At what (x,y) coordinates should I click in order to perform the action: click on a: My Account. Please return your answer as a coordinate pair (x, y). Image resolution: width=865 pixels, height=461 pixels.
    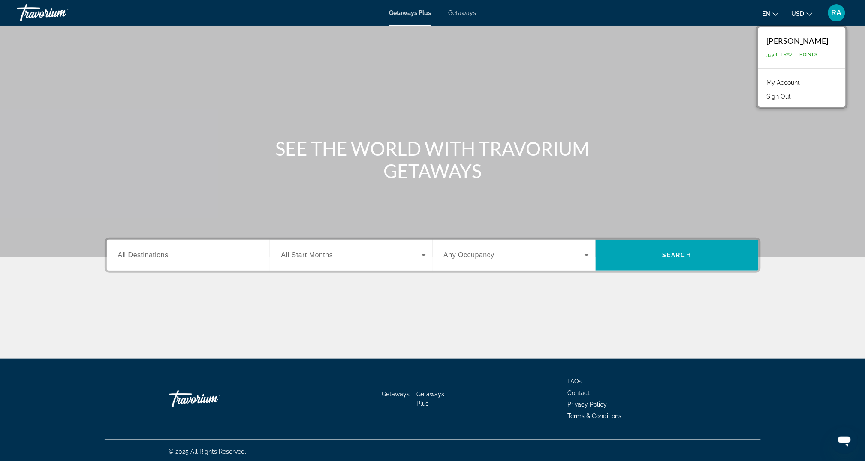
    Looking at the image, I should click on (783, 83).